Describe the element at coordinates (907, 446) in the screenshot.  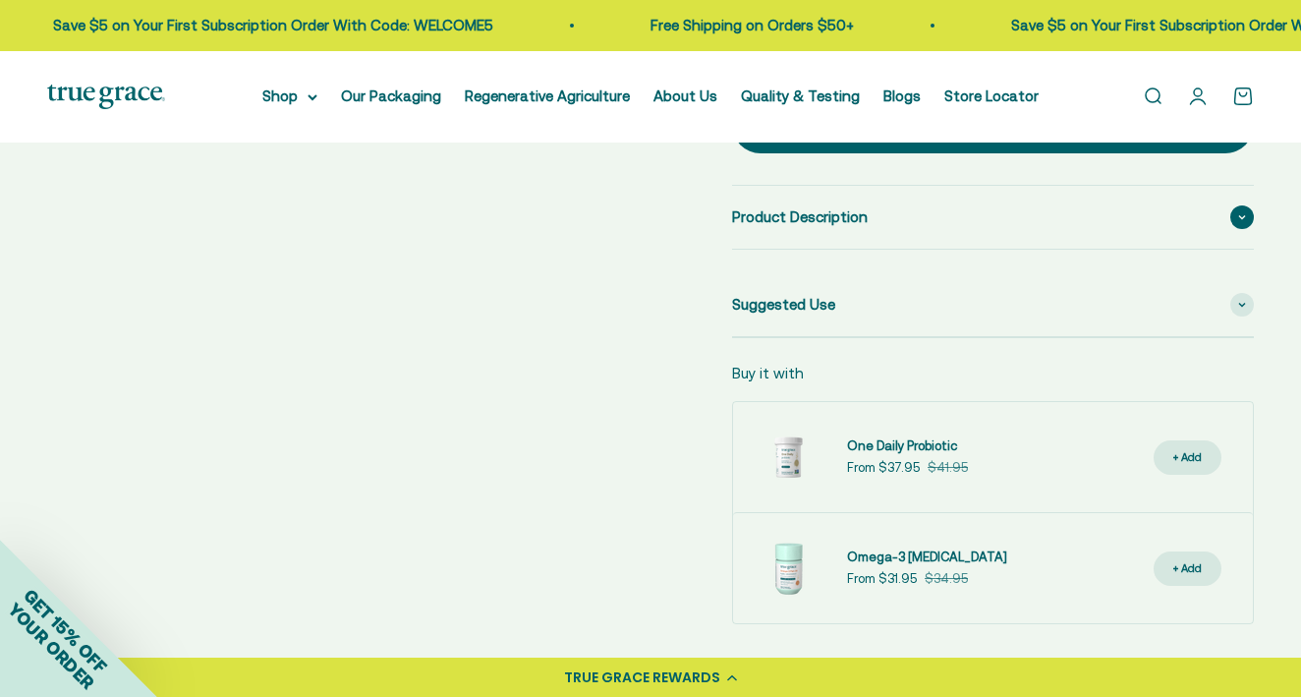
I see `a: One Daily Probiotic` at that location.